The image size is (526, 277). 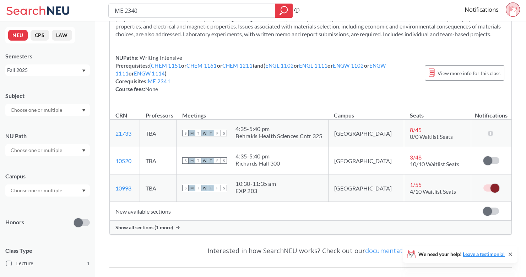 I want to click on a: ENGL 1111, so click(x=314, y=65).